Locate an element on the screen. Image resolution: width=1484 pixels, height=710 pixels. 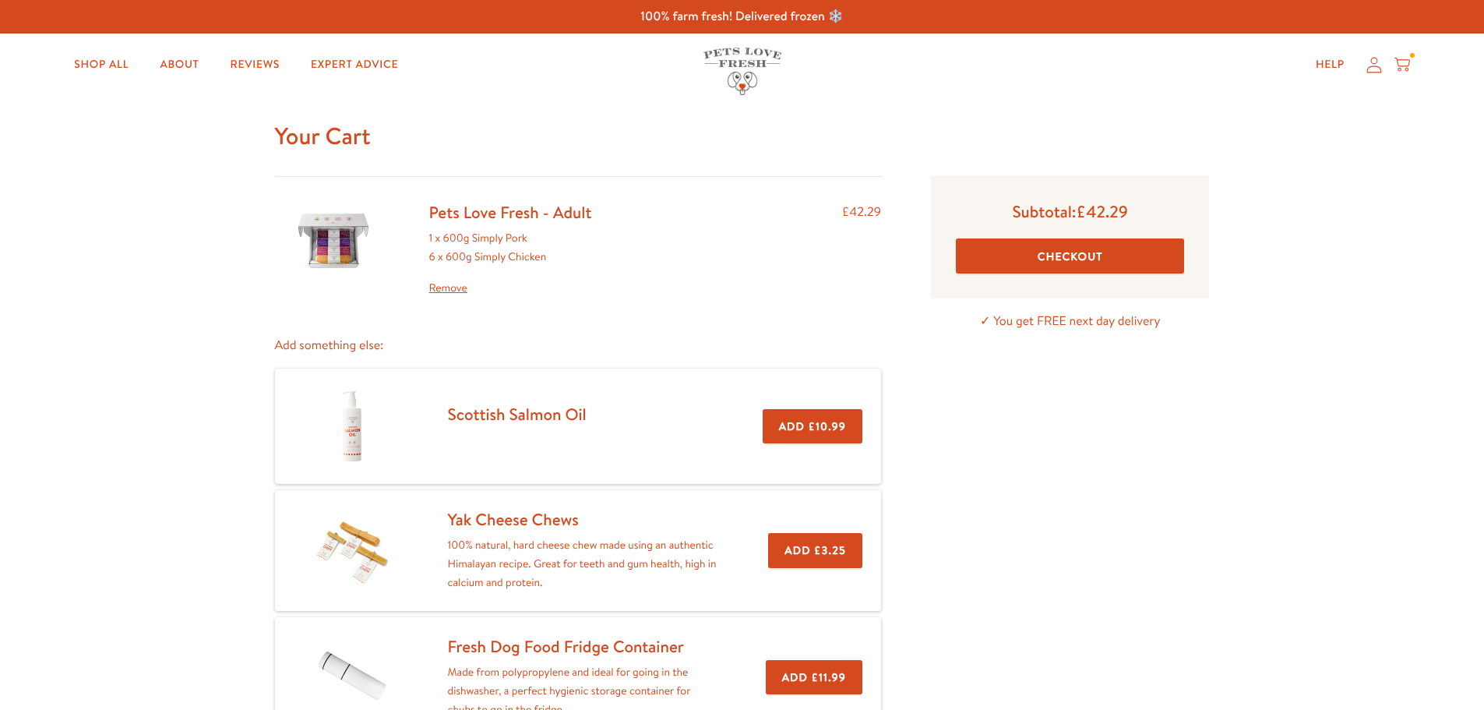
a: Fresh Dog Food Fridge Container is located at coordinates (566, 646).